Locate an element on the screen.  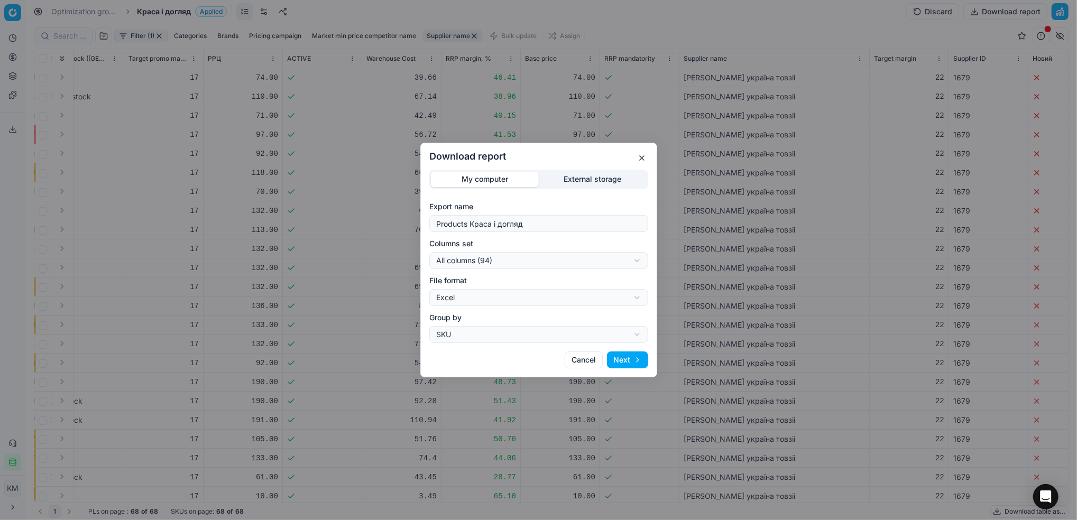
label: Columns set is located at coordinates (539, 244).